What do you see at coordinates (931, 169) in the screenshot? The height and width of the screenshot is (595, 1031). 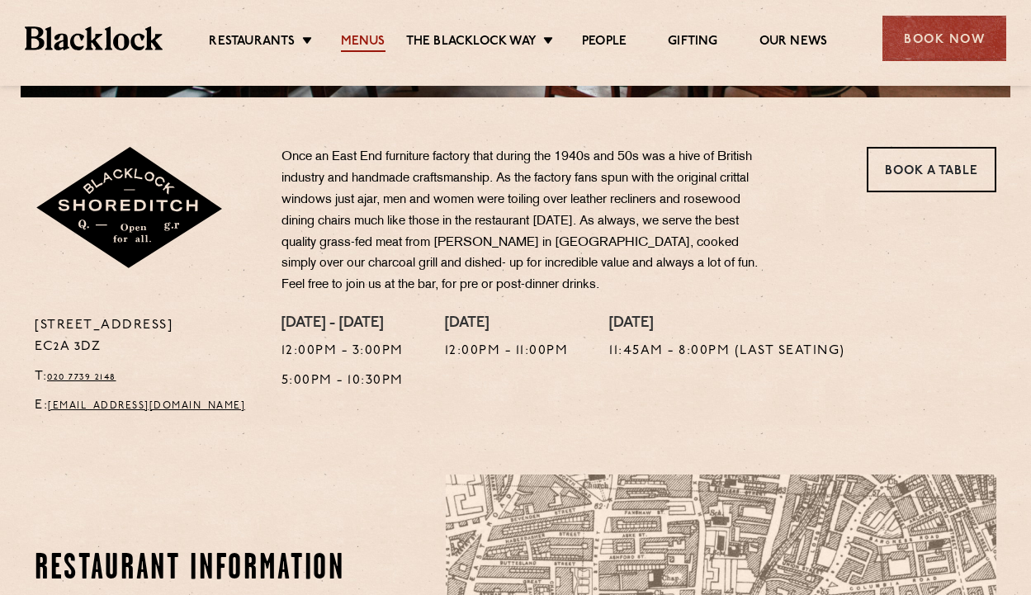 I see `a: Book a Table` at bounding box center [931, 169].